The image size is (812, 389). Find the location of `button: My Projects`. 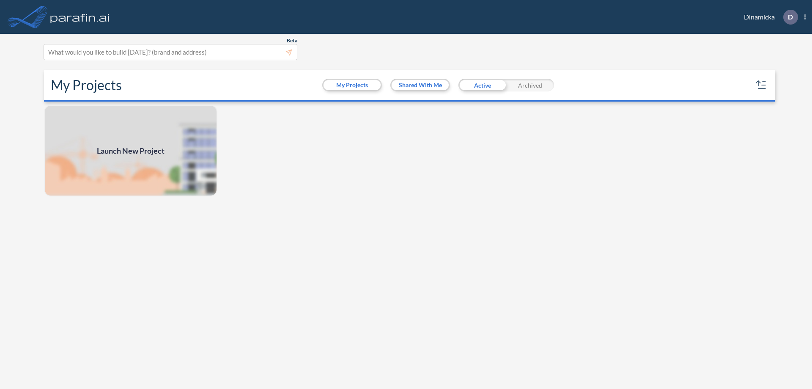

button: My Projects is located at coordinates (352, 85).